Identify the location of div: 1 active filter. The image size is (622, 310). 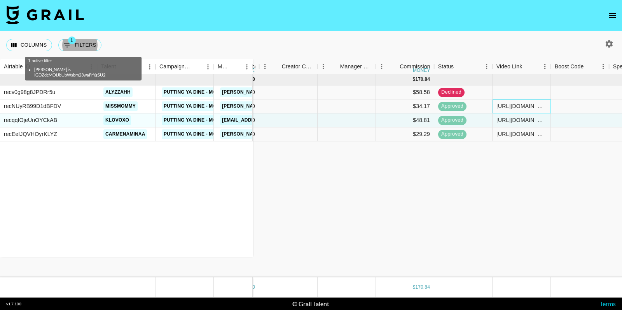
(83, 68).